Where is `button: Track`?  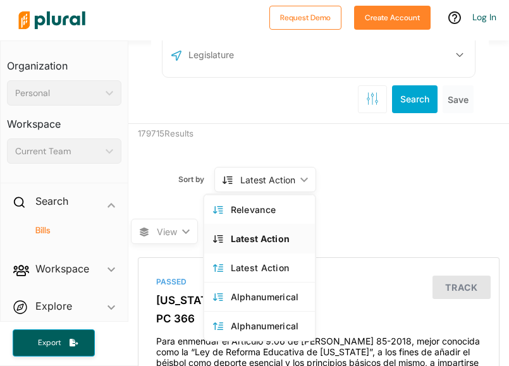 button: Track is located at coordinates (462, 287).